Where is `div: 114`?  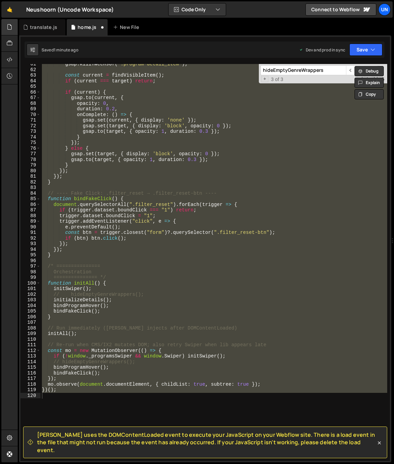 div: 114 is located at coordinates (30, 362).